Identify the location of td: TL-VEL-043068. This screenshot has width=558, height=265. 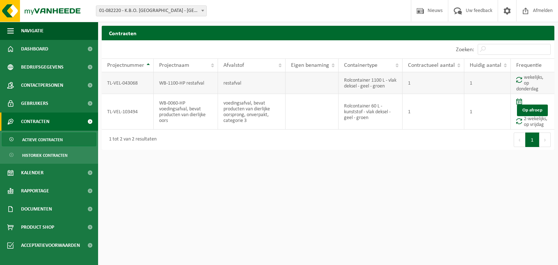
(128, 83).